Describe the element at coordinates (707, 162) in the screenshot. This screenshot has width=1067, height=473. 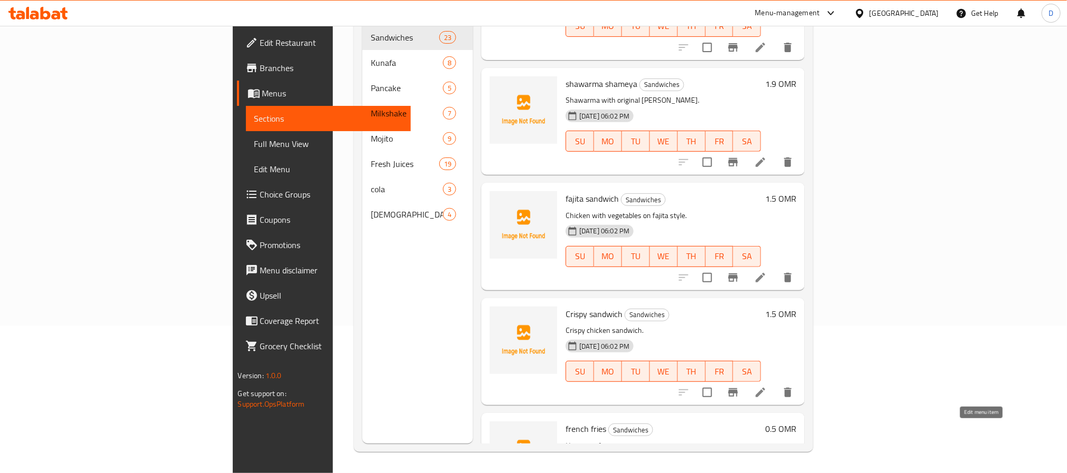
I see `span: Select to update` at that location.